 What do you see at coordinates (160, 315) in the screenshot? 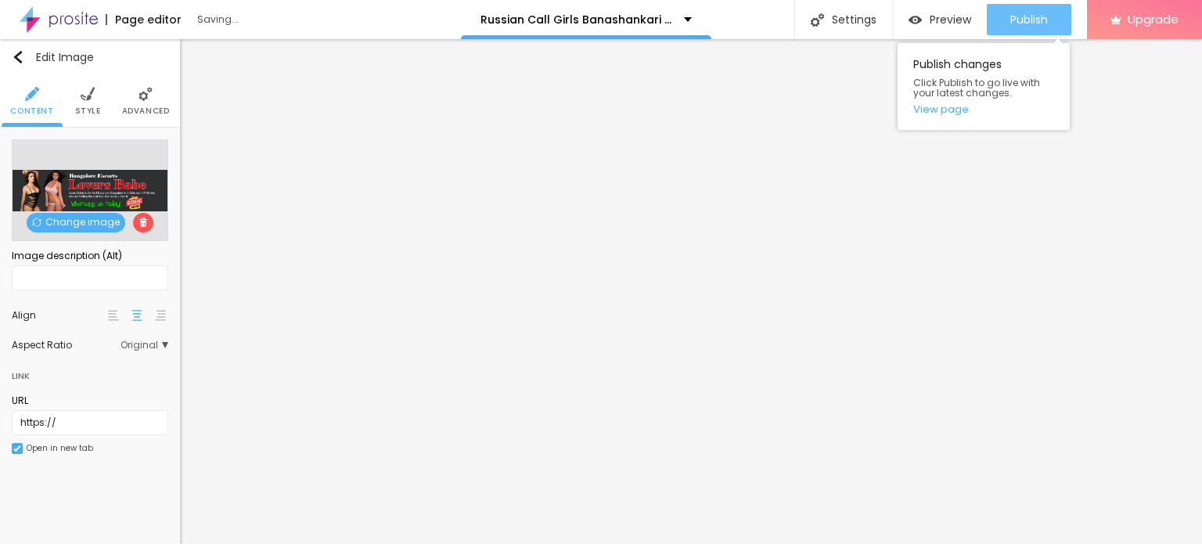
I see `img: paragraph-right-align.svg` at bounding box center [160, 315].